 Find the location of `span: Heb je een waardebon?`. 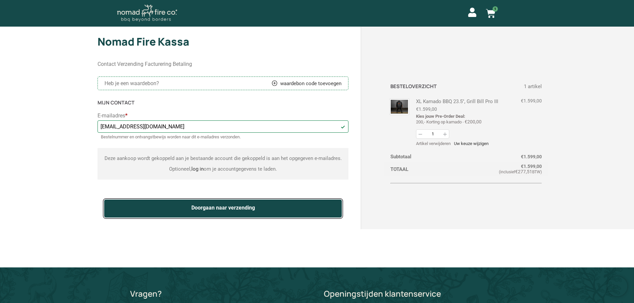

span: Heb je een waardebon? is located at coordinates (132, 83).